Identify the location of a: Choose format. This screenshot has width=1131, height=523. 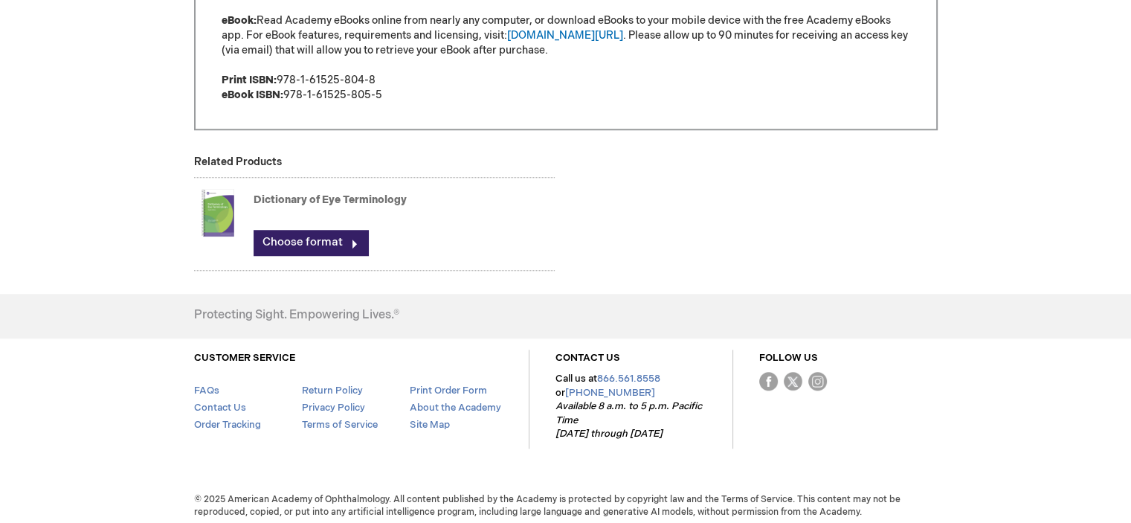
(311, 242).